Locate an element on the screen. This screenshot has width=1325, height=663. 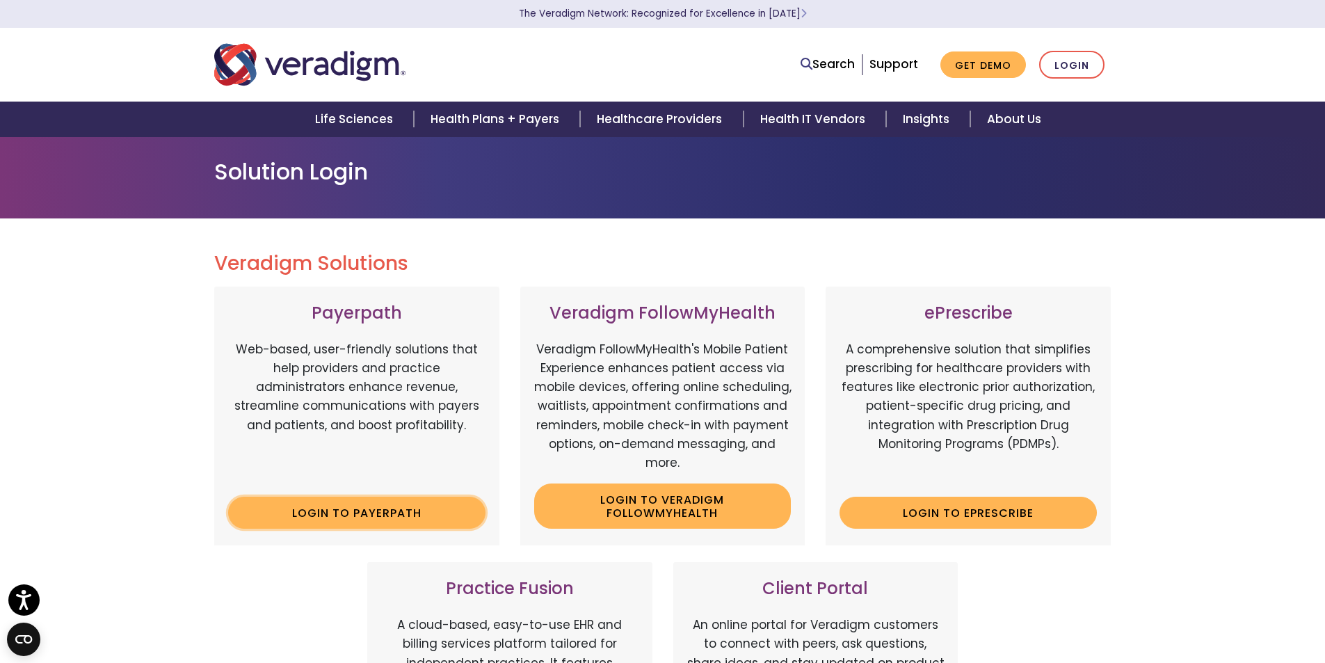
span: Learn More is located at coordinates (803, 13).